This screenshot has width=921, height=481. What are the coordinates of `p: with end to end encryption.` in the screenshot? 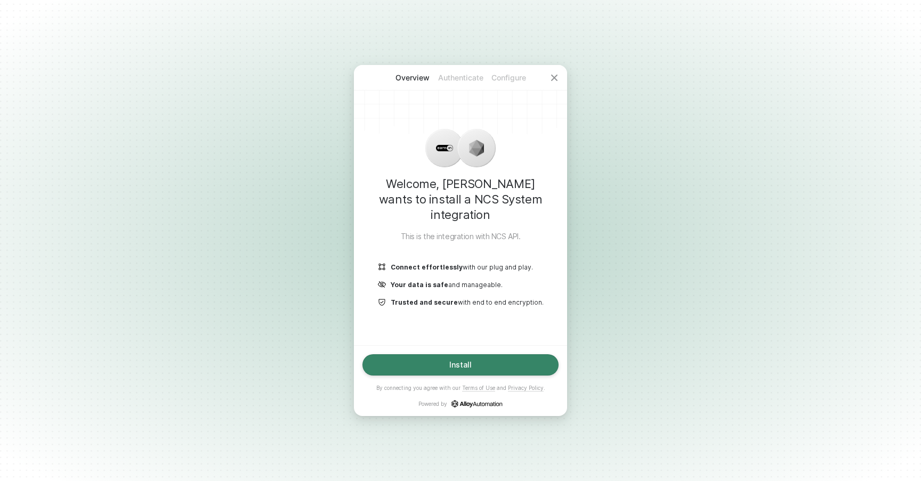 It's located at (467, 302).